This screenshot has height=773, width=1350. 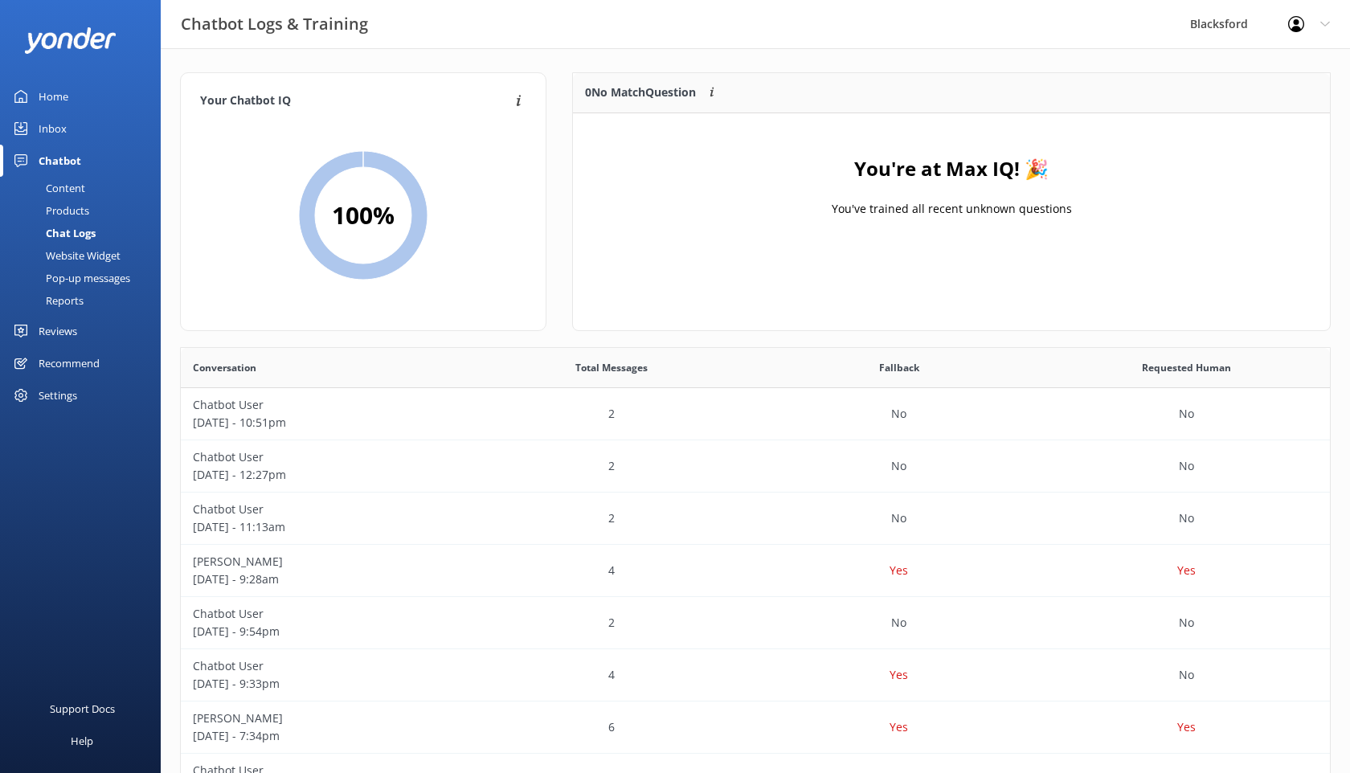 I want to click on div: Support Docs, so click(x=82, y=709).